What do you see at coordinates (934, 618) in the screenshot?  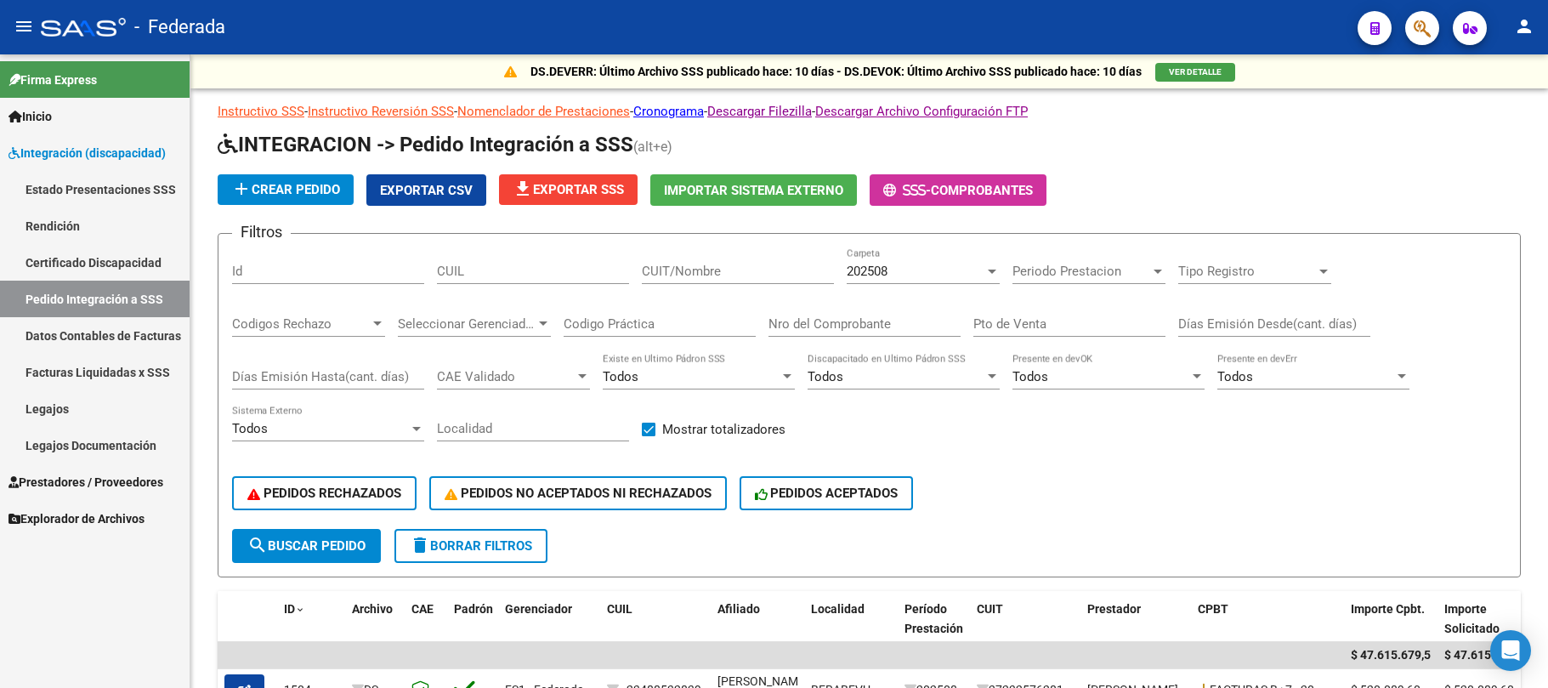 I see `span: Período Prestación` at bounding box center [934, 618].